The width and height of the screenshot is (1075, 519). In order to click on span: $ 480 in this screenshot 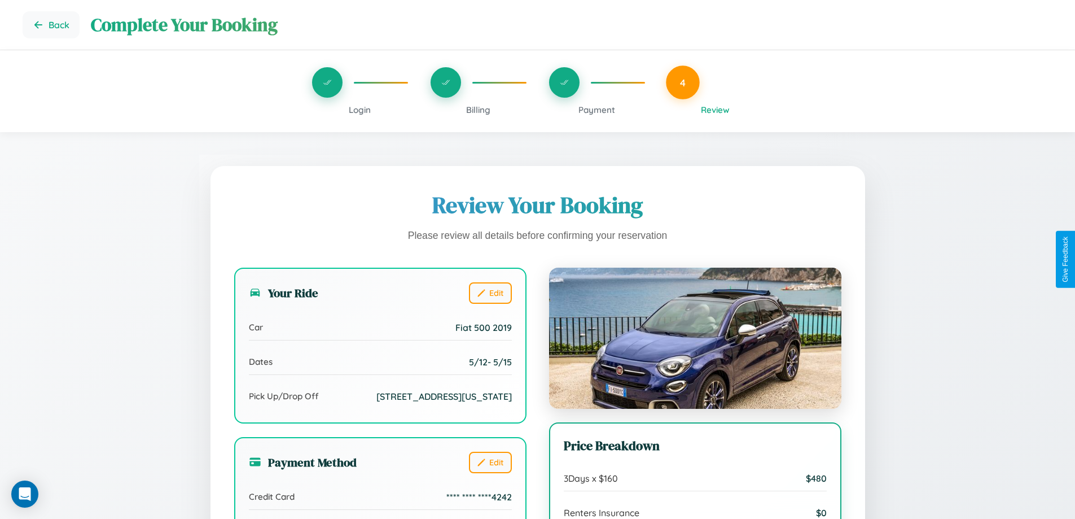, I will do `click(816, 478)`.